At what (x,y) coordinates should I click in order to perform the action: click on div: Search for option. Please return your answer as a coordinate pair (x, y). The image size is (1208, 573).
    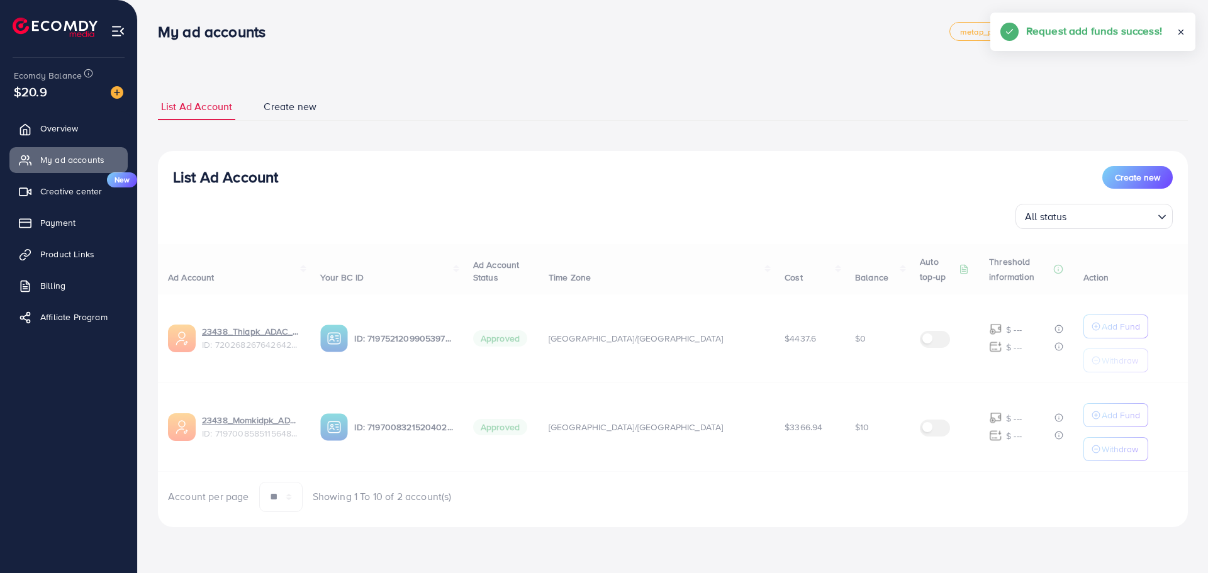
    Looking at the image, I should click on (1094, 216).